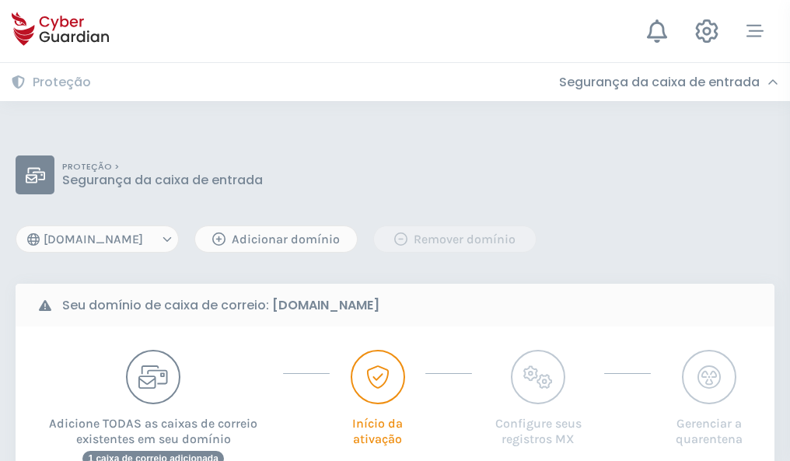  I want to click on h3: Segurança da caixa de entrada, so click(660, 82).